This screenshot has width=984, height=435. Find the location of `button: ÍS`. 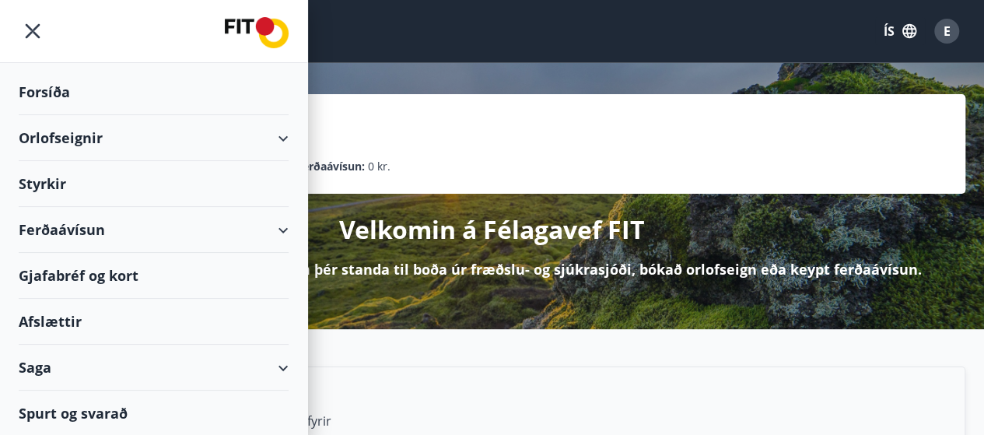

button: ÍS is located at coordinates (900, 31).